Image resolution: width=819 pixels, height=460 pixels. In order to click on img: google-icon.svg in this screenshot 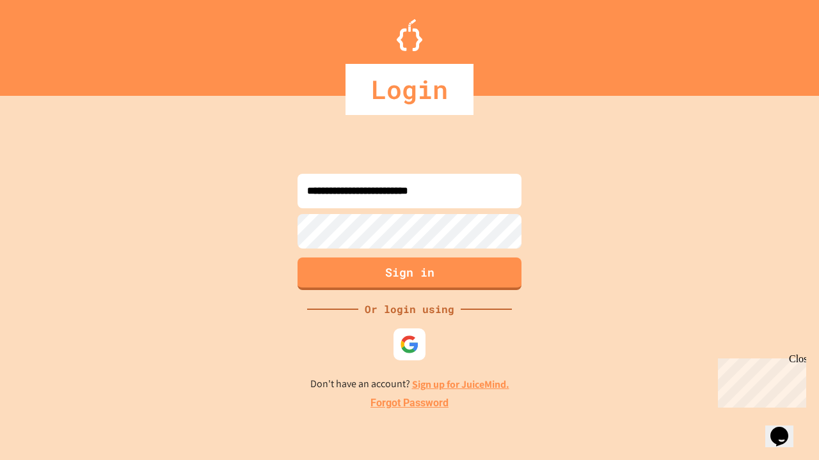, I will do `click(409, 345)`.